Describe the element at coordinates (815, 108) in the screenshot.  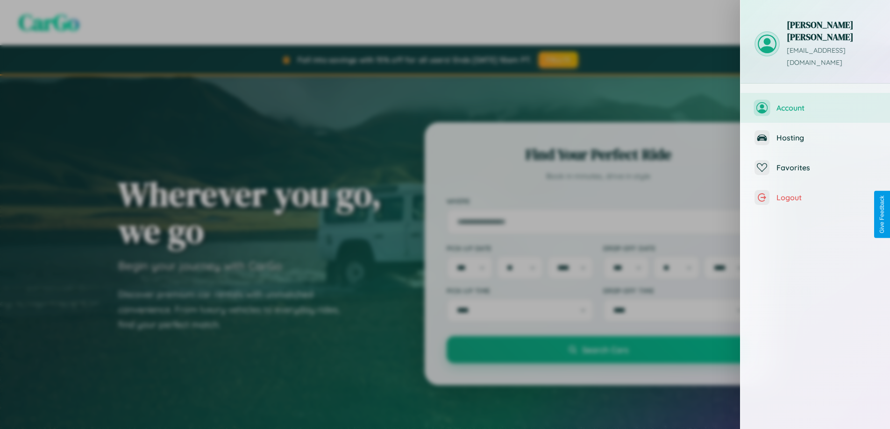
I see `button: Account` at that location.